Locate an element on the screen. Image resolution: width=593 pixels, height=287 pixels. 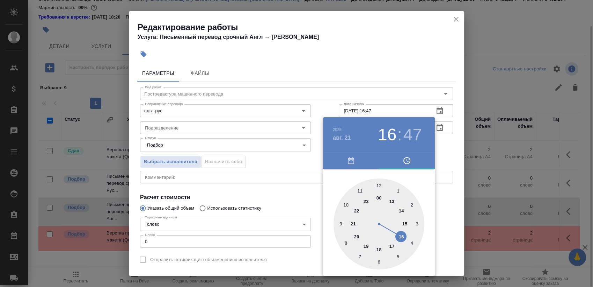
h4: авг. 21 is located at coordinates (342, 138).